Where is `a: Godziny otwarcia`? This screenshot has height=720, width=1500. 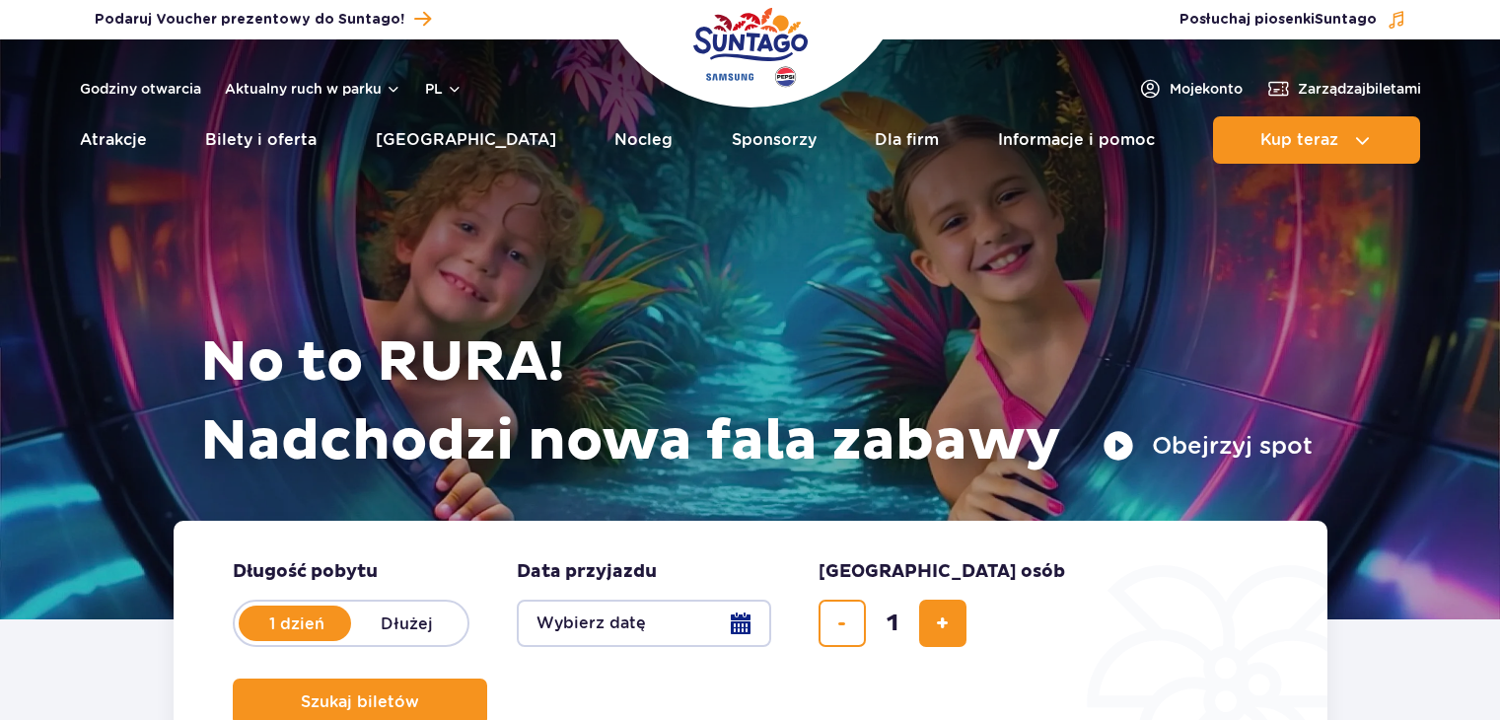 a: Godziny otwarcia is located at coordinates (140, 89).